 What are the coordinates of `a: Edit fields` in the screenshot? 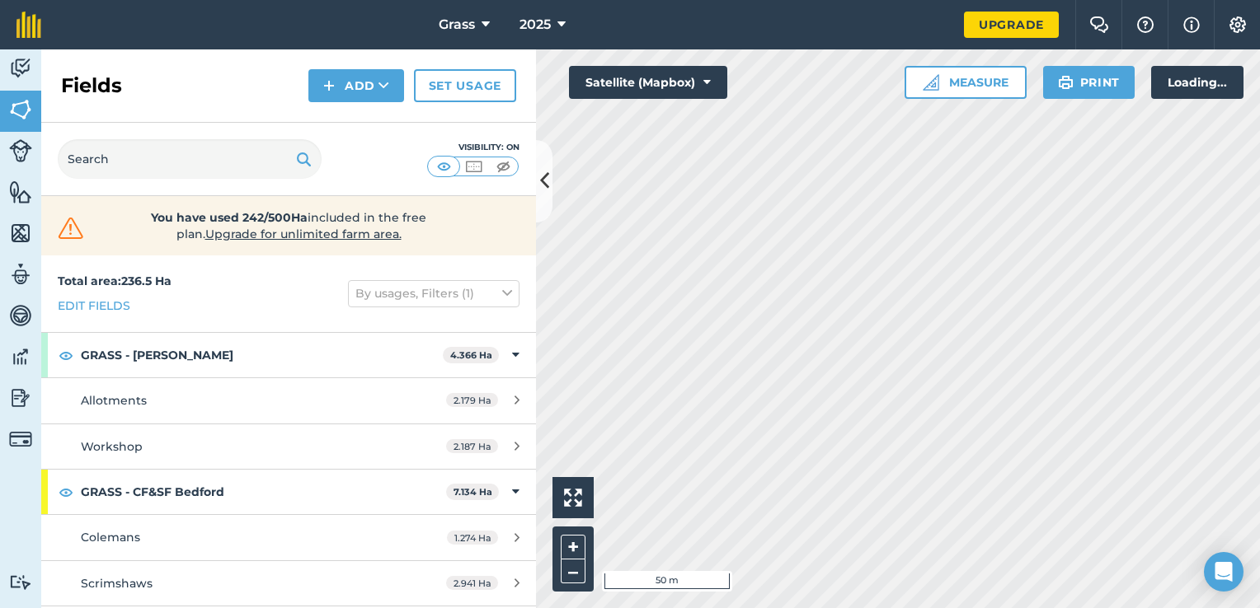 It's located at (94, 306).